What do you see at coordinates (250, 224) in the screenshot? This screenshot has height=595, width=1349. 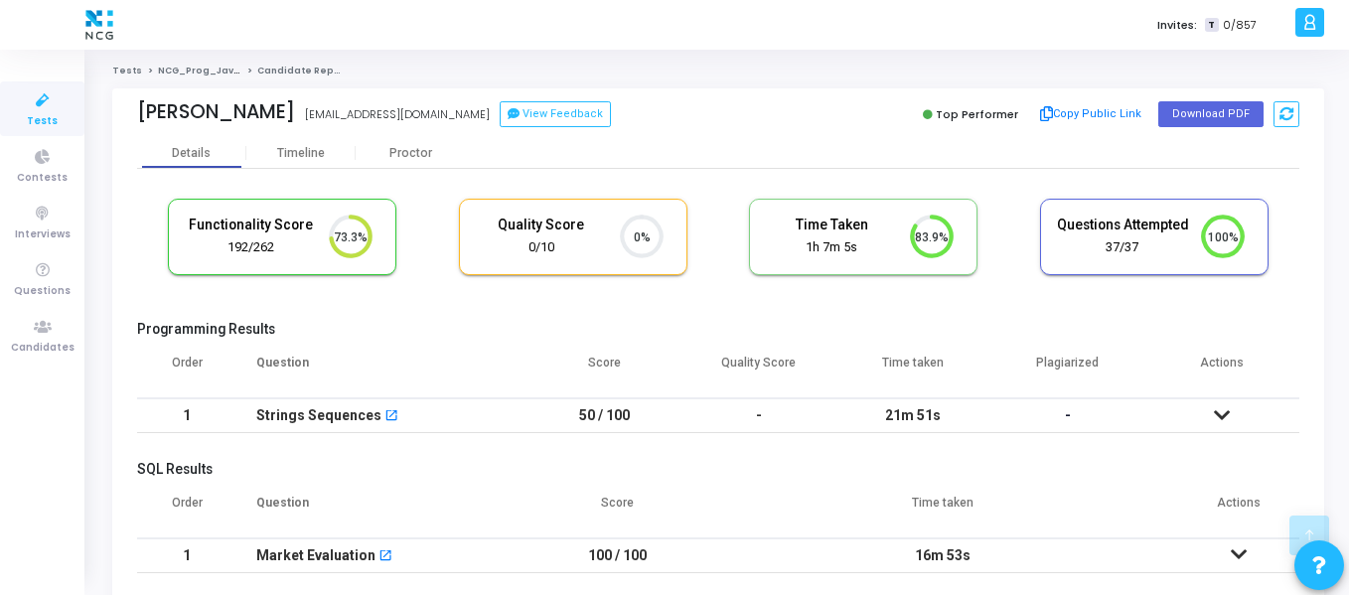 I see `h5: Functionality Score` at bounding box center [250, 224].